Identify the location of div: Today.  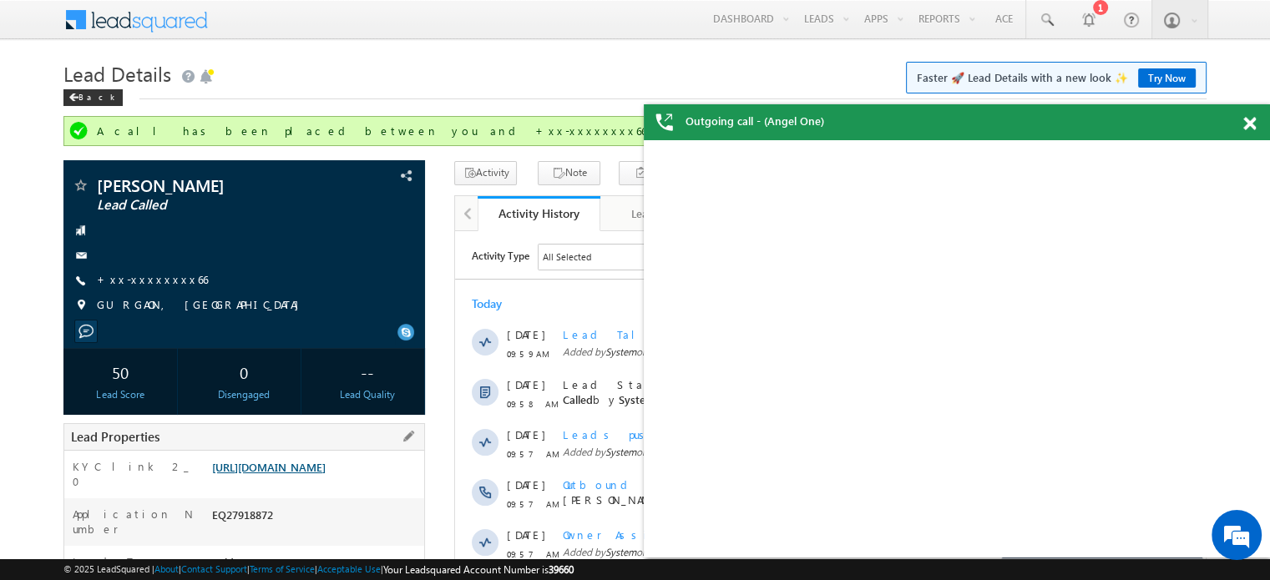
(43, 73).